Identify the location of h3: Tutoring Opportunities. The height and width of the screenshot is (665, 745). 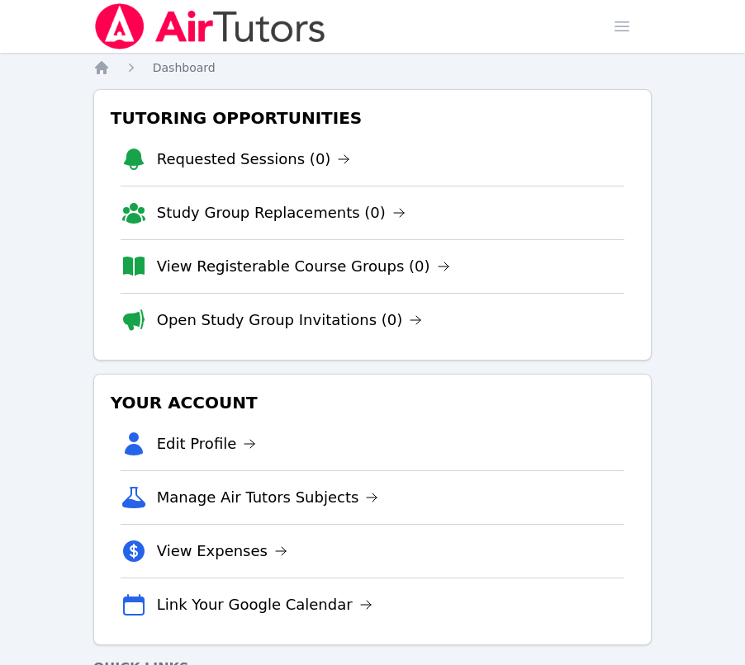
(372, 118).